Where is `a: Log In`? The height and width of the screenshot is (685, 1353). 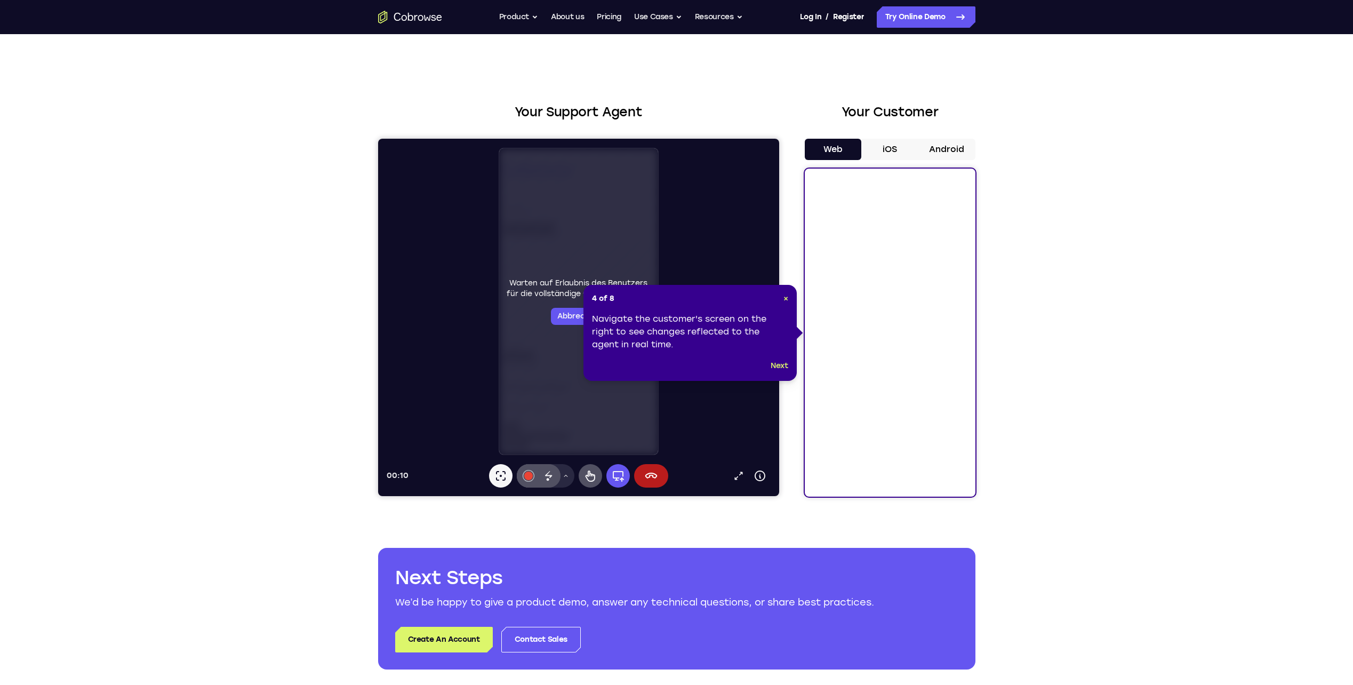
a: Log In is located at coordinates (811, 17).